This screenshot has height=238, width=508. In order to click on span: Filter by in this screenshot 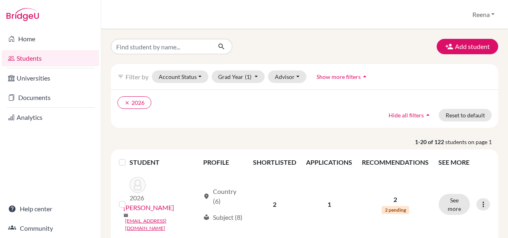, I will do `click(137, 77)`.